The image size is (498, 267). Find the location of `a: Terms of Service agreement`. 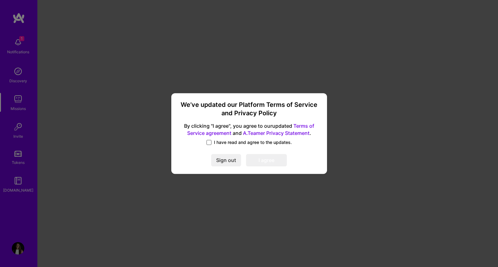

a: Terms of Service agreement is located at coordinates (251, 130).